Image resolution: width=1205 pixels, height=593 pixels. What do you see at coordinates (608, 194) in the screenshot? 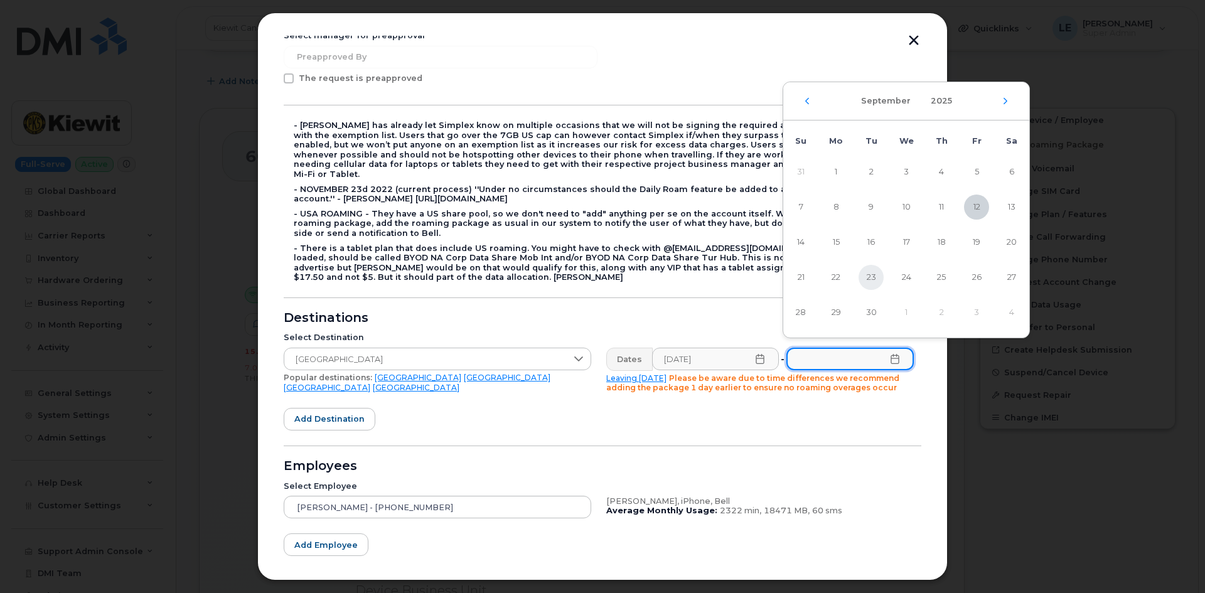
I see `div: - NOVEMBER 23d 2022 (current process) ''Under no circumstances should the Daily Roam feature be a...` at bounding box center [608, 194].